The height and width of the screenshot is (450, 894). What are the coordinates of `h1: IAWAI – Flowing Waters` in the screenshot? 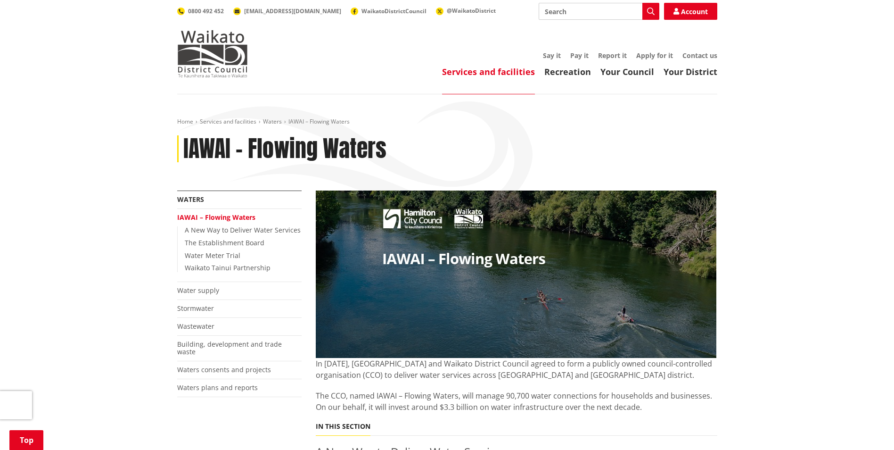 It's located at (285, 149).